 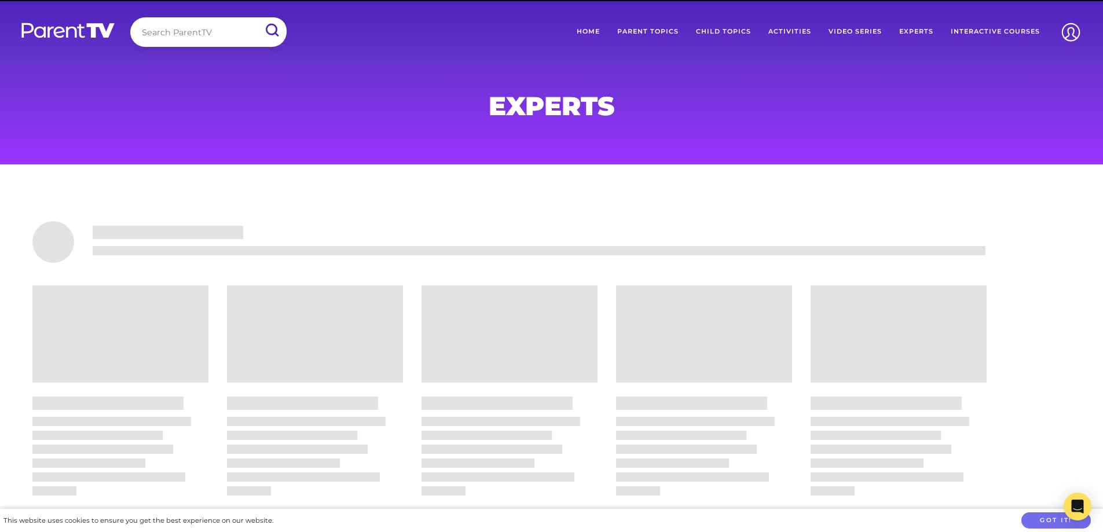 What do you see at coordinates (1056, 521) in the screenshot?
I see `button: Got it!` at bounding box center [1056, 521].